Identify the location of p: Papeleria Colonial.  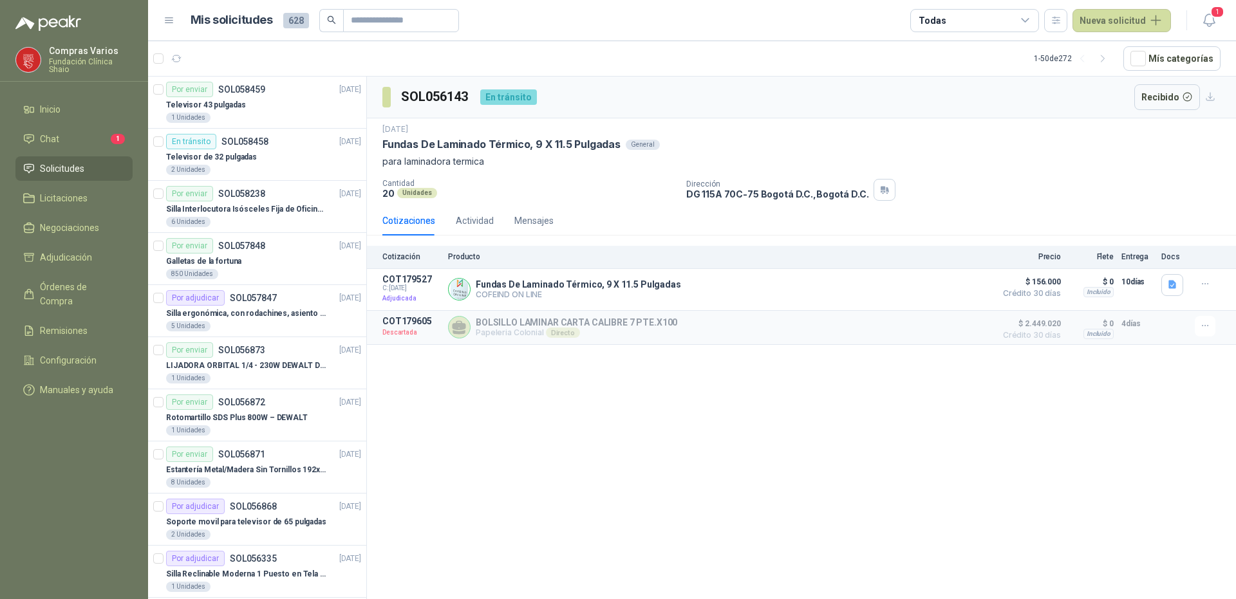
(576, 333).